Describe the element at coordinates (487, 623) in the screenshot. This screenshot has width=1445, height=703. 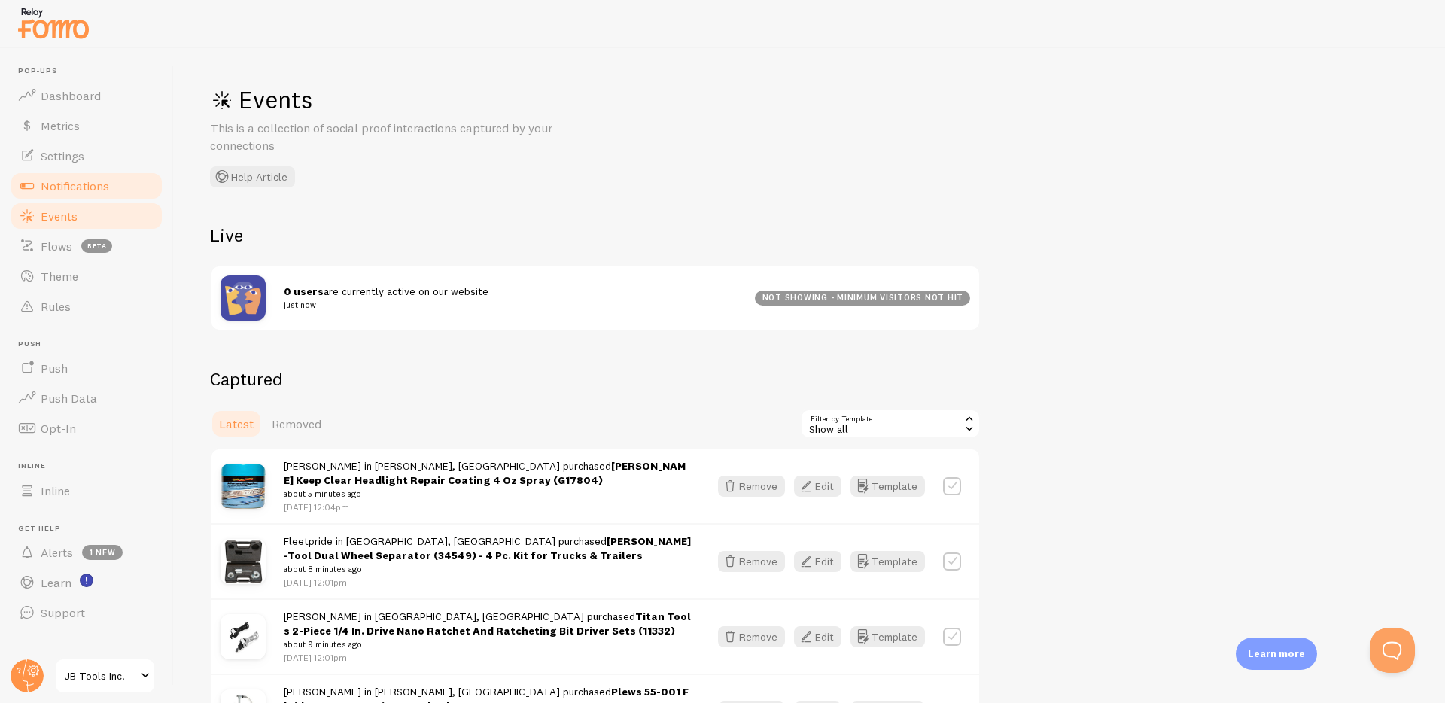
I see `a: Titan Tools 2-Piece 1/4 In. Drive Nano Ratchet And Ratcheting Bit Driver Sets (11332)` at that location.